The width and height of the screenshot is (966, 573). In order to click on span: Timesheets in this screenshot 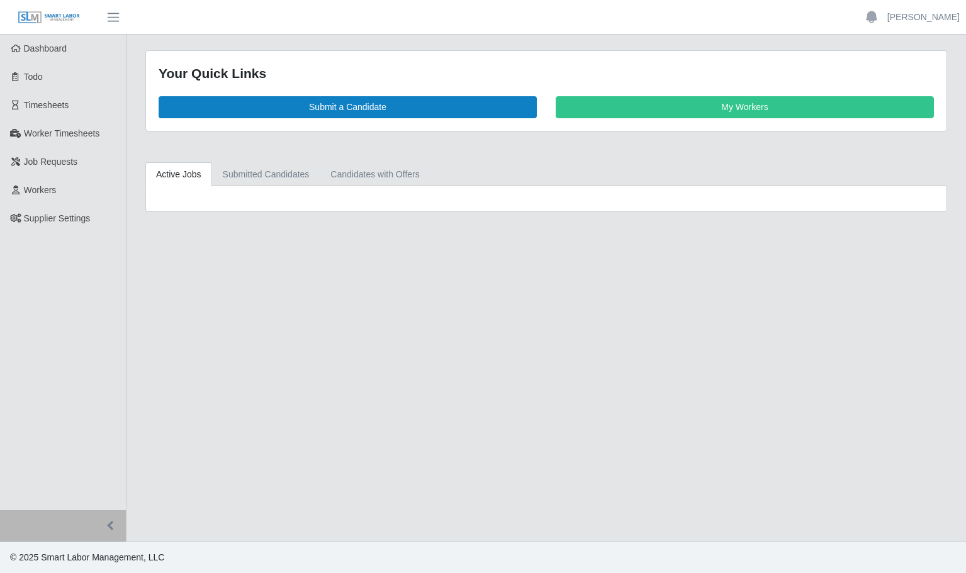, I will do `click(47, 105)`.